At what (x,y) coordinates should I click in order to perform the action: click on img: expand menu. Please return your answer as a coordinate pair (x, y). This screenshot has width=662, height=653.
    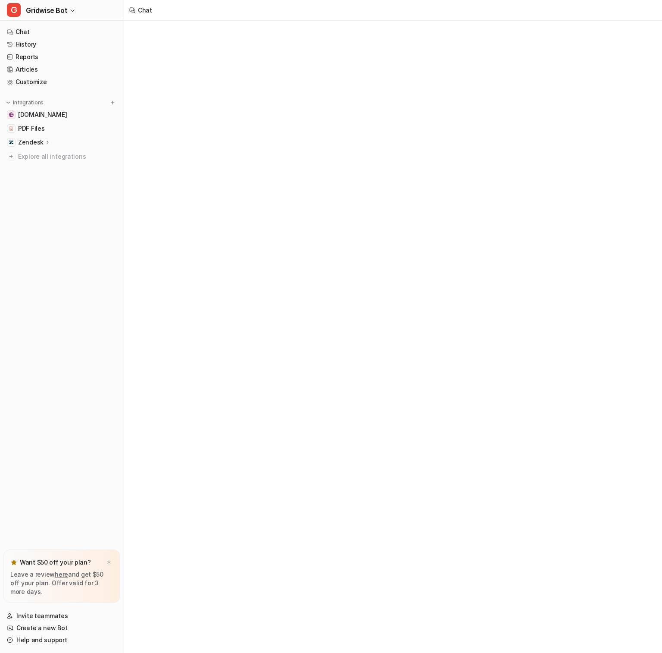
    Looking at the image, I should click on (8, 103).